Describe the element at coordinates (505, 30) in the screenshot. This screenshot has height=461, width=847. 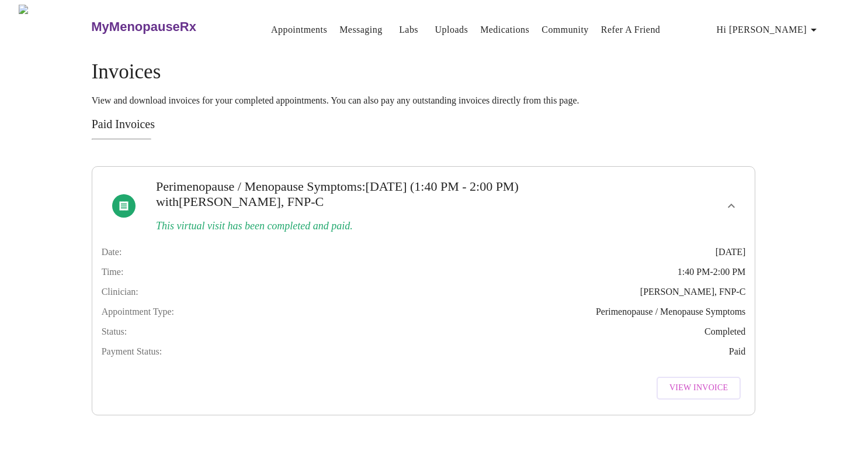
I see `button: Medications` at that location.